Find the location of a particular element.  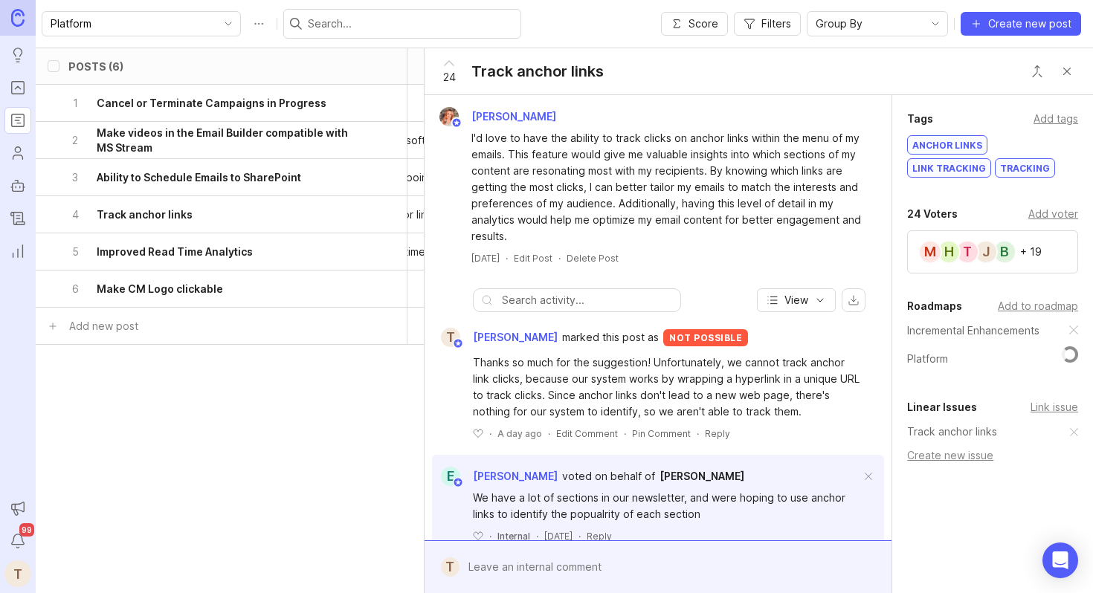

div: Roadmaps is located at coordinates (935, 306).